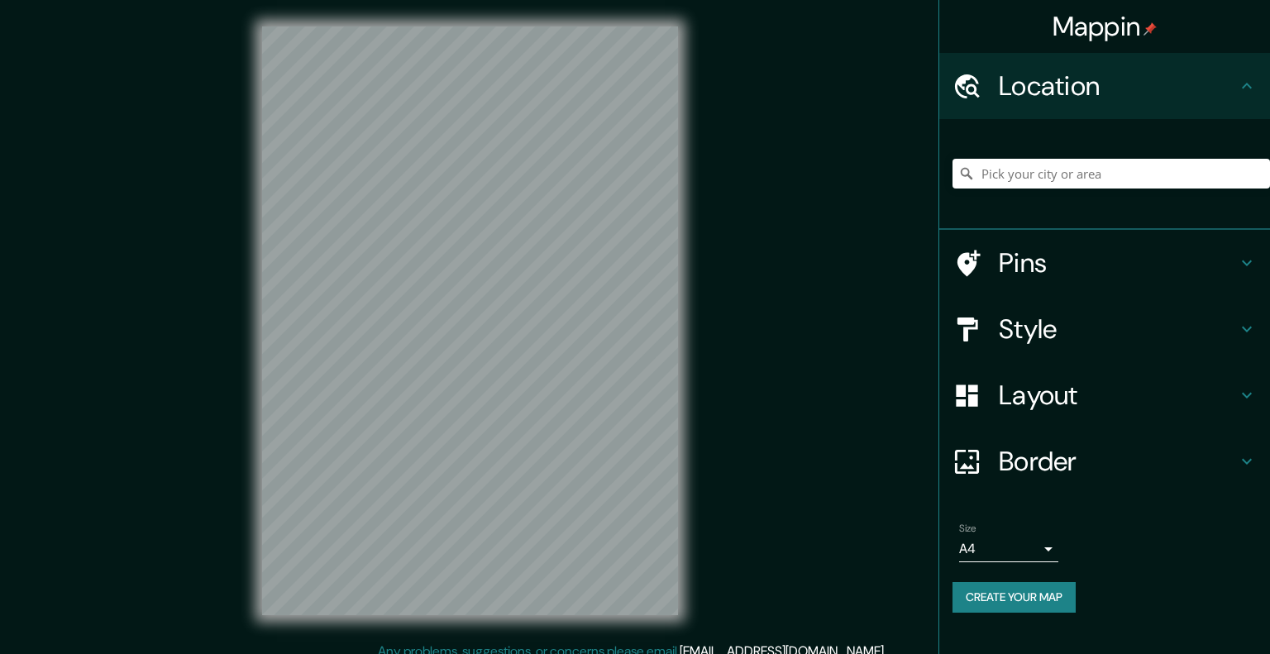 The image size is (1270, 654). What do you see at coordinates (1104, 26) in the screenshot?
I see `h4: Mappin` at bounding box center [1104, 26].